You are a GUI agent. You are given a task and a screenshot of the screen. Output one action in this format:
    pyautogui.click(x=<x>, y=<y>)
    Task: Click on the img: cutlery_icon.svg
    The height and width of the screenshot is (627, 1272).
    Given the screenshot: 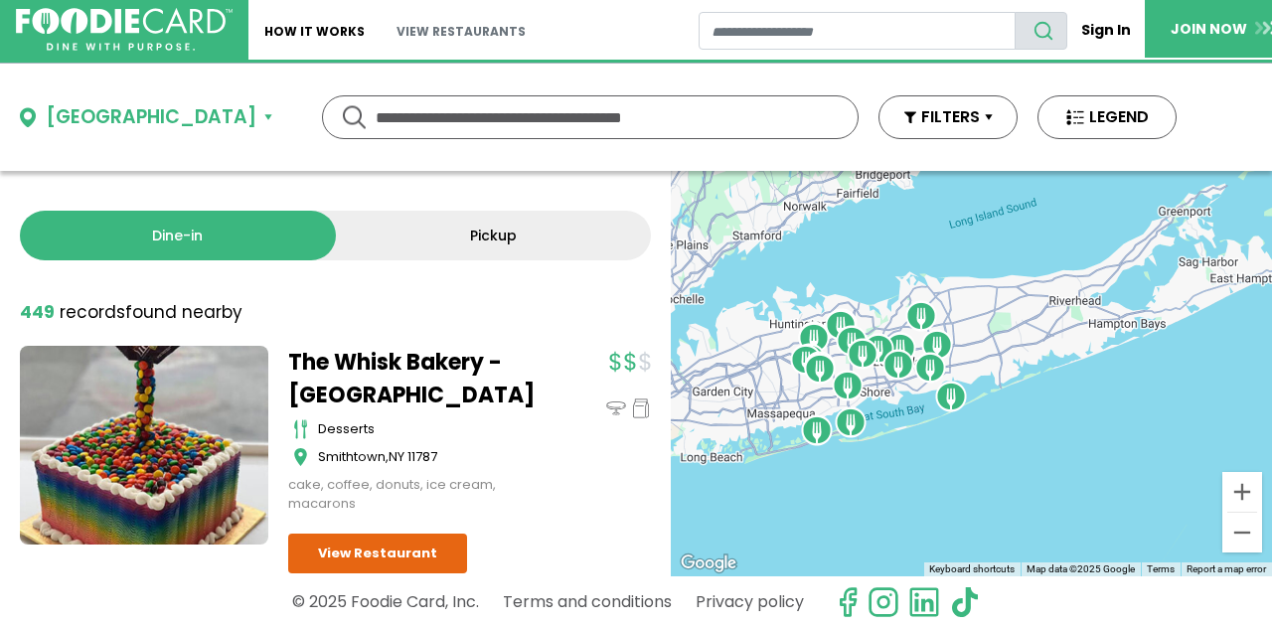 What is the action you would take?
    pyautogui.click(x=300, y=429)
    